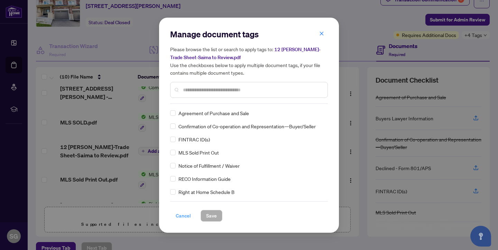 The image size is (498, 250). Describe the element at coordinates (214, 113) in the screenshot. I see `span: Agreement of Purchase and Sale` at that location.